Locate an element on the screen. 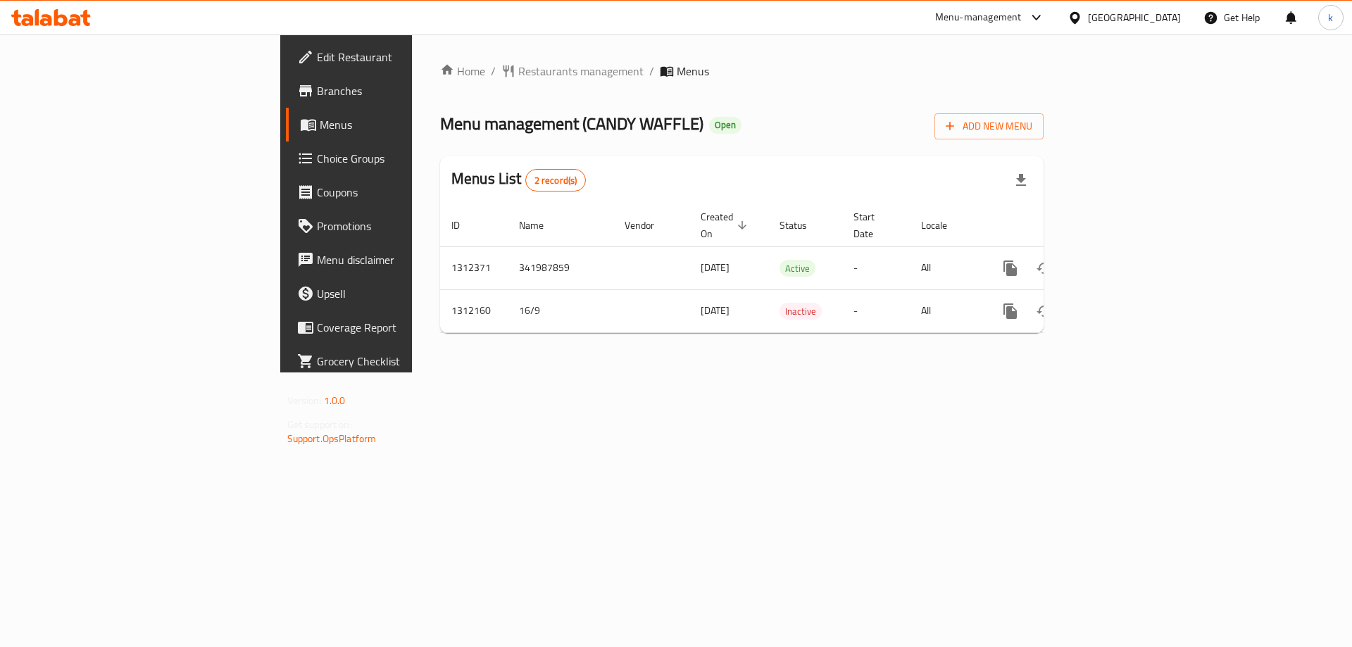 This screenshot has height=647, width=1352. table: enhanced table is located at coordinates (790, 268).